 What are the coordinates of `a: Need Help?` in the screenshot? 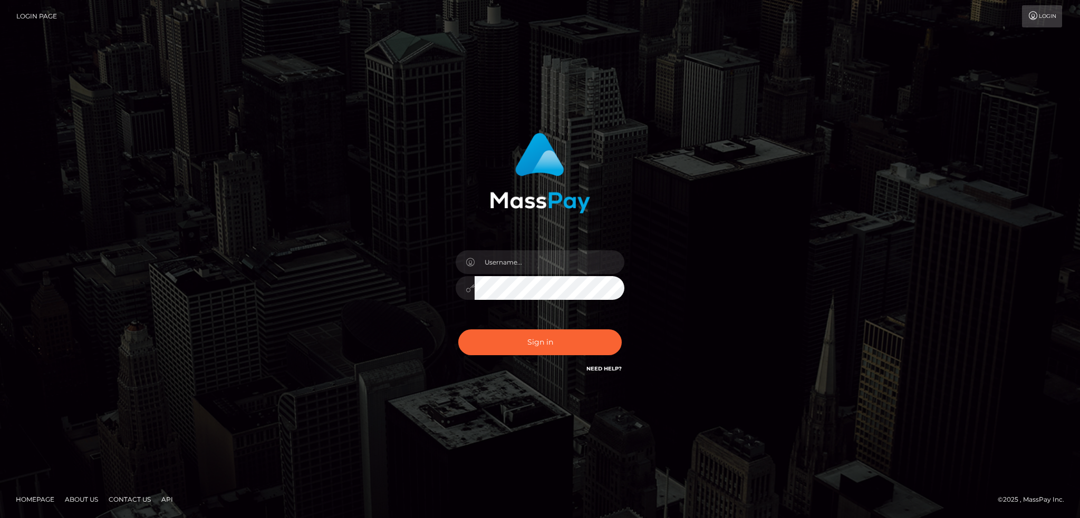 It's located at (604, 369).